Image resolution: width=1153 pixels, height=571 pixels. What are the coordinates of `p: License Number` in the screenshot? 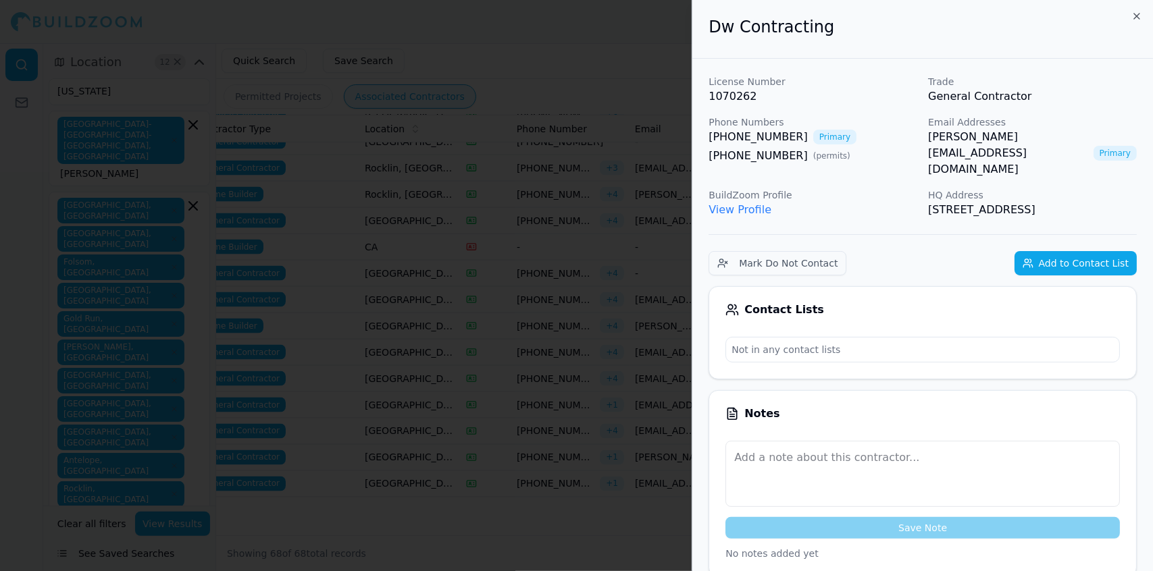 It's located at (812, 82).